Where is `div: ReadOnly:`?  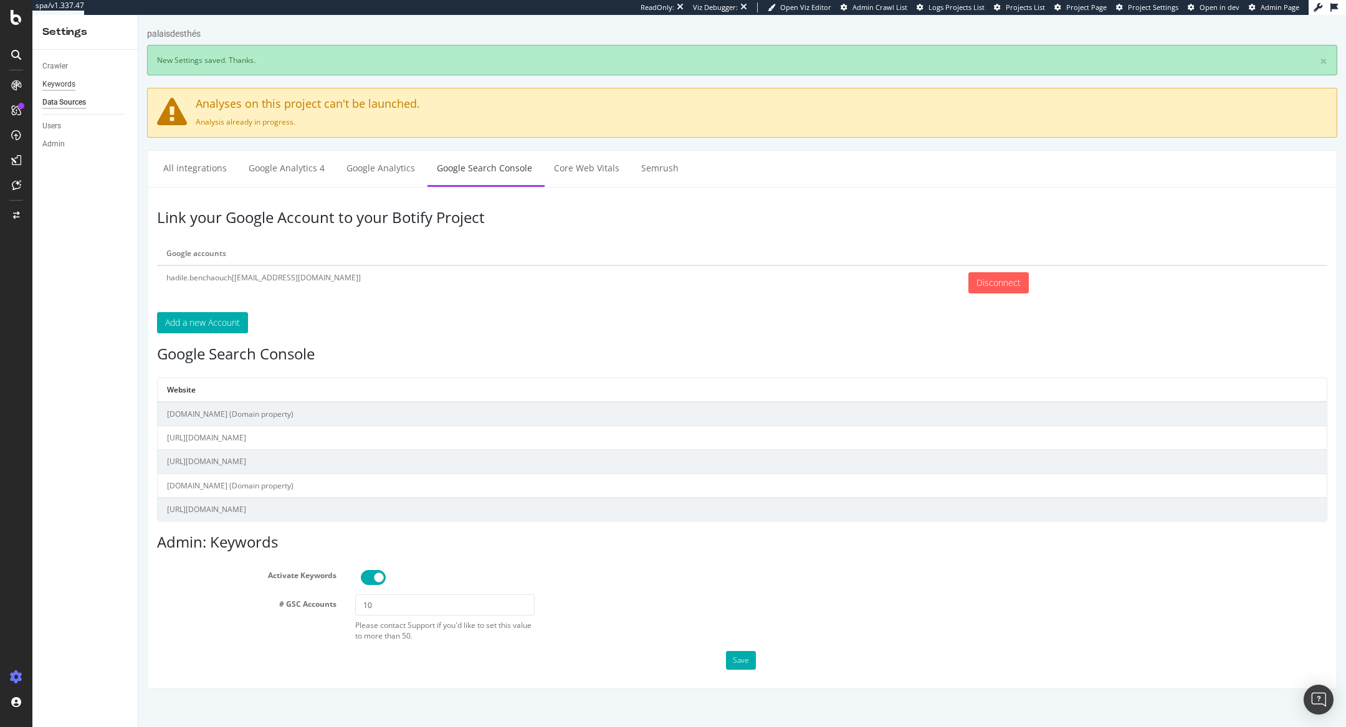
div: ReadOnly: is located at coordinates (657, 7).